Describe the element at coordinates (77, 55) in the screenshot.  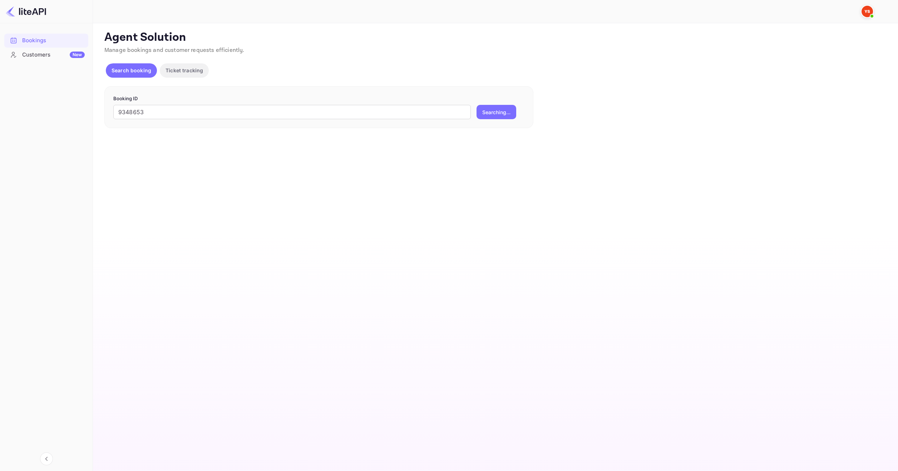
I see `div: New` at that location.